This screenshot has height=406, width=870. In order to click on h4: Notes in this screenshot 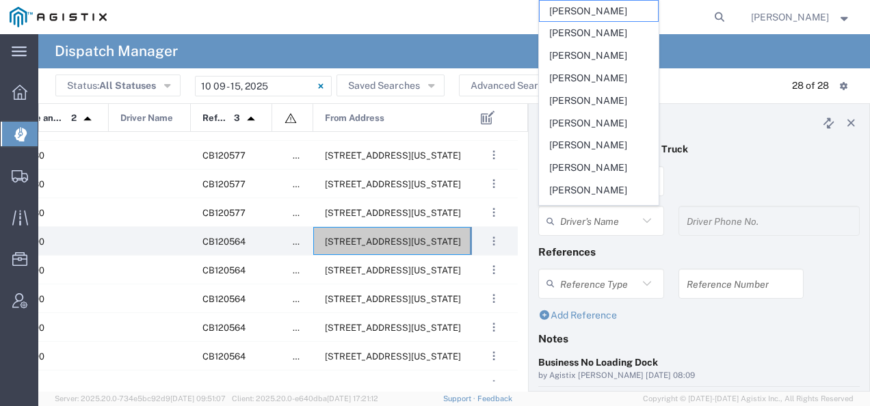, I will do `click(699, 339)`.